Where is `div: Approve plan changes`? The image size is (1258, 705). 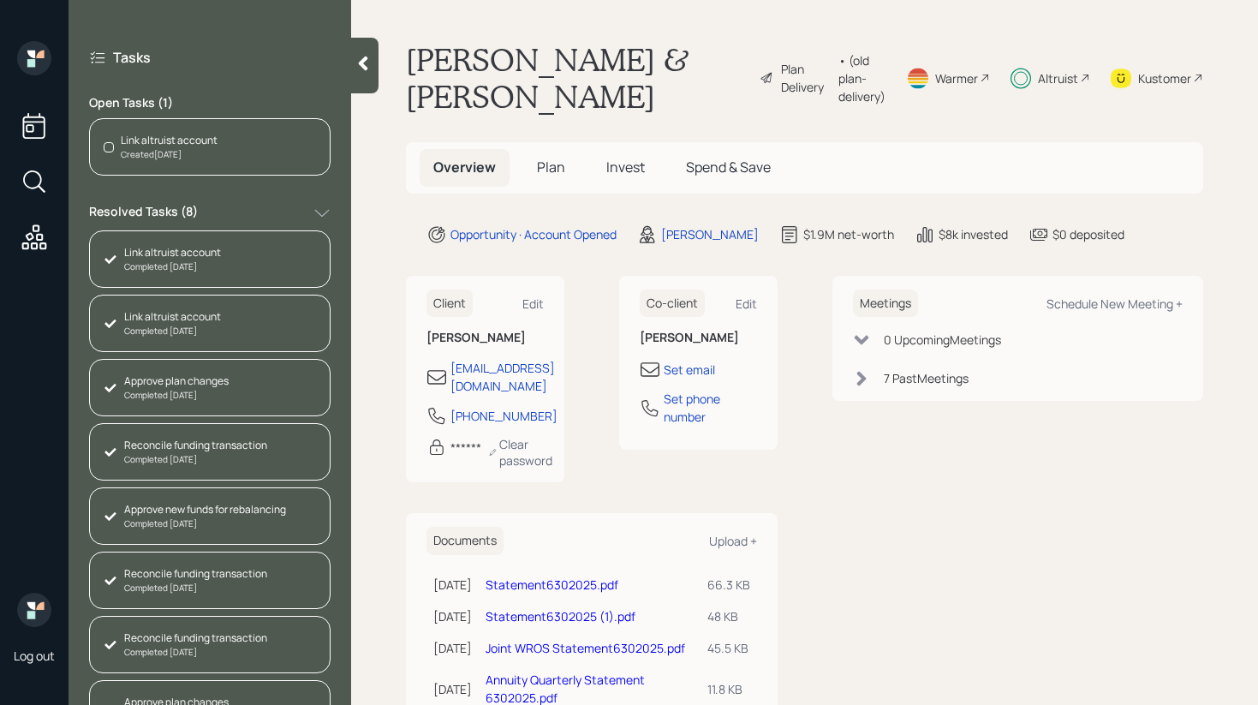 div: Approve plan changes is located at coordinates (176, 381).